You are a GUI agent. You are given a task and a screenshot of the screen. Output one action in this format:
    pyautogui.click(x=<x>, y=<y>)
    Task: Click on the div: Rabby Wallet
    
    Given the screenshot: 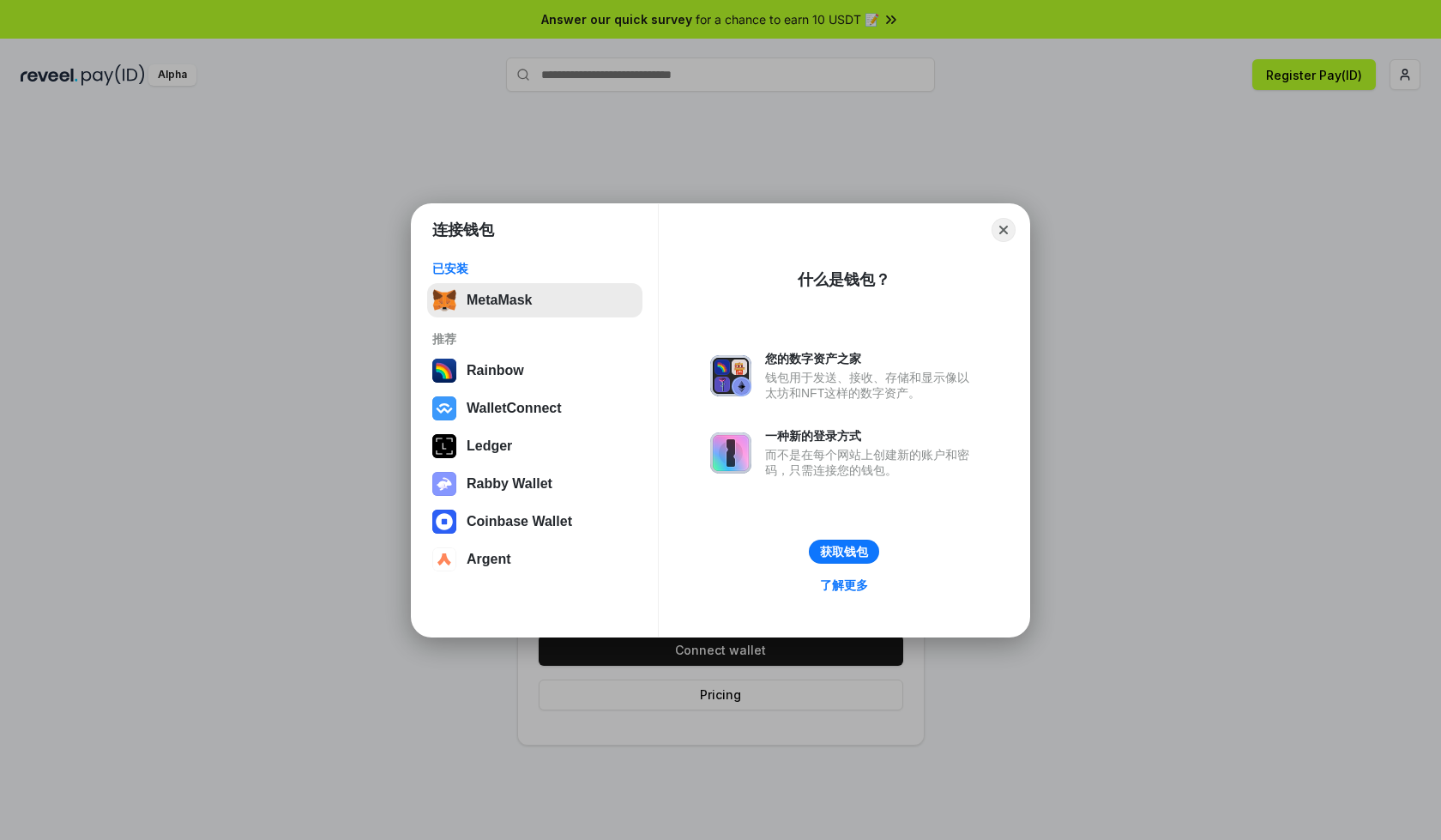 What is the action you would take?
    pyautogui.click(x=509, y=484)
    